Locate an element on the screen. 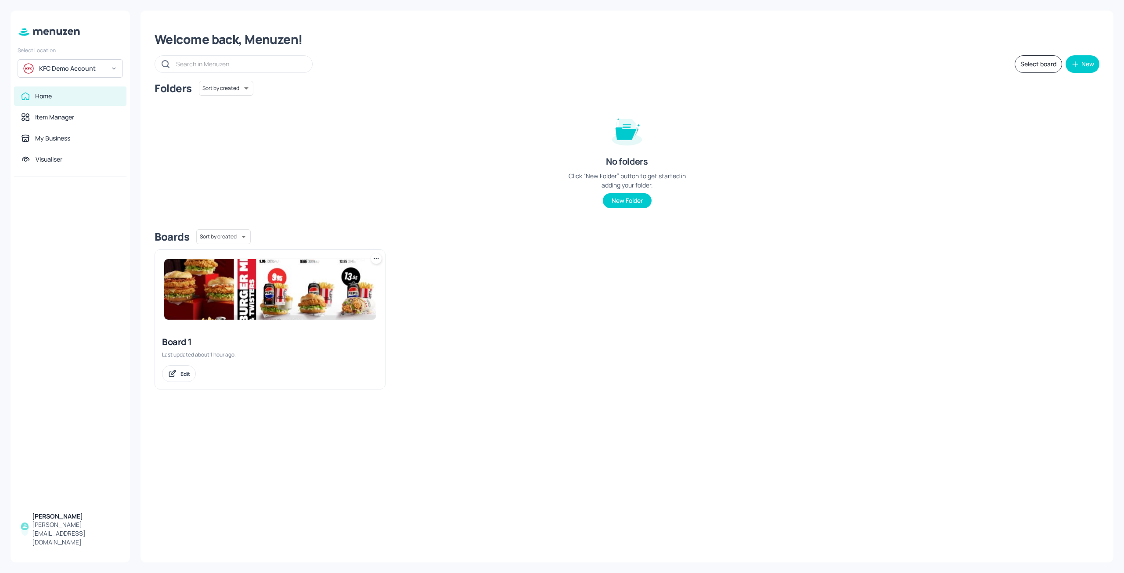 Image resolution: width=1124 pixels, height=573 pixels. div: New is located at coordinates (1088, 64).